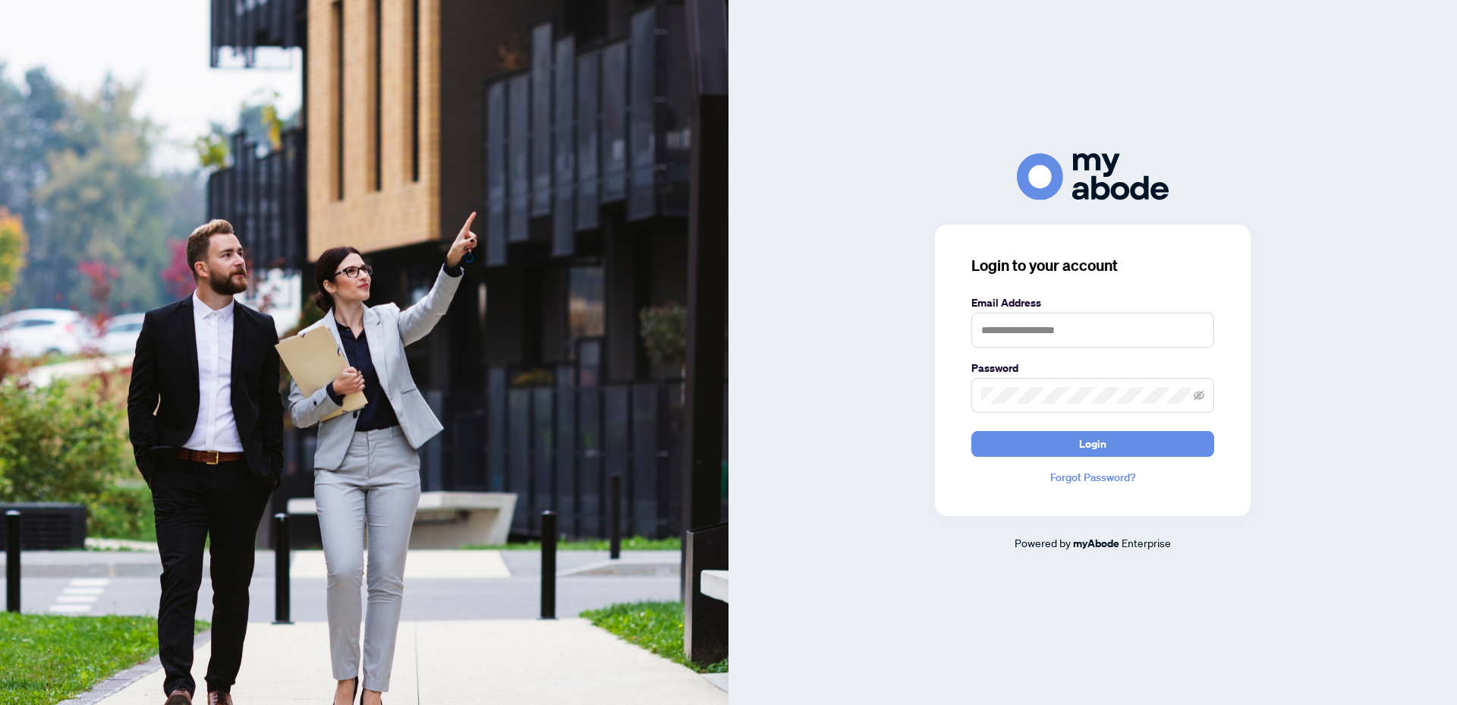 The image size is (1457, 705). What do you see at coordinates (1199, 395) in the screenshot?
I see `span: eye-invisible` at bounding box center [1199, 395].